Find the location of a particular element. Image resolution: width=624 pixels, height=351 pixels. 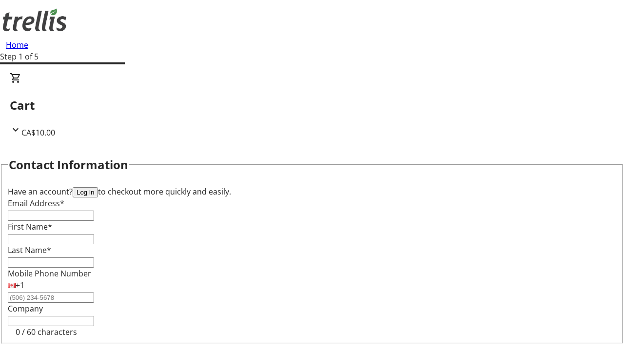

label: First Name* is located at coordinates (30, 227).